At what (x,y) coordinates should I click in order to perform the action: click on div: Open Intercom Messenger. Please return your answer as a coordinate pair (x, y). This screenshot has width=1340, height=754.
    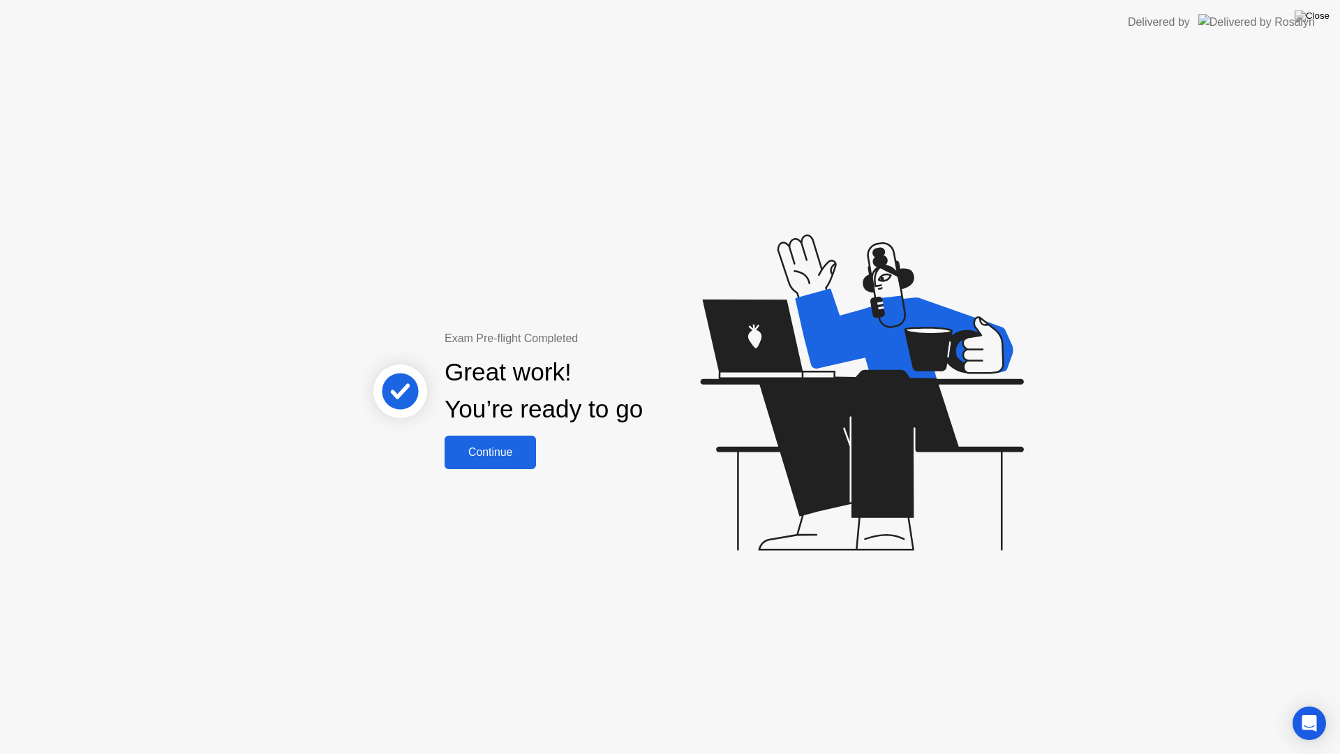
    Looking at the image, I should click on (1309, 723).